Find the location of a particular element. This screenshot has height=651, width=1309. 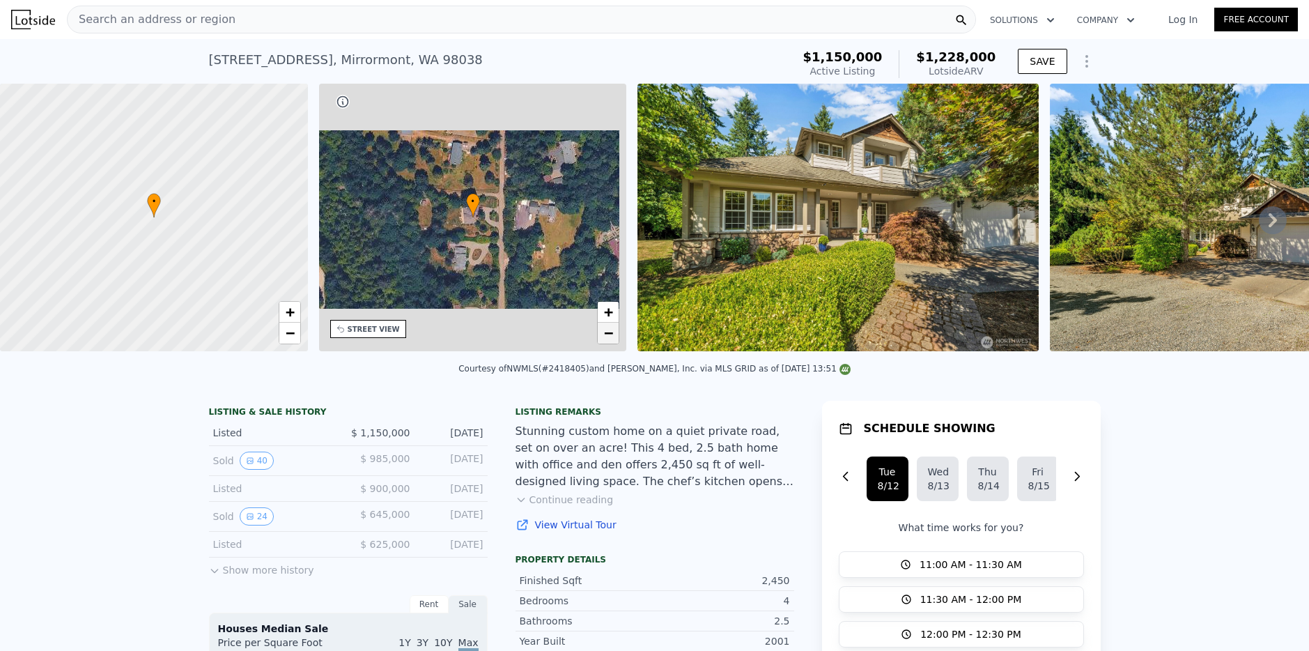

div: 8/14 is located at coordinates (988, 486).